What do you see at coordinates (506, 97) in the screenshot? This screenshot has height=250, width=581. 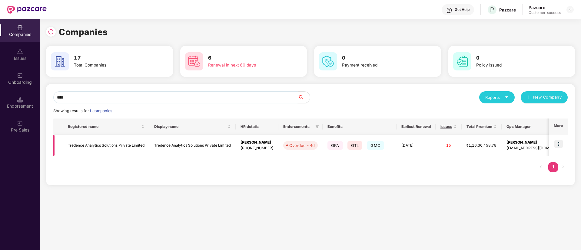 I see `span: caret-down` at bounding box center [506, 97].